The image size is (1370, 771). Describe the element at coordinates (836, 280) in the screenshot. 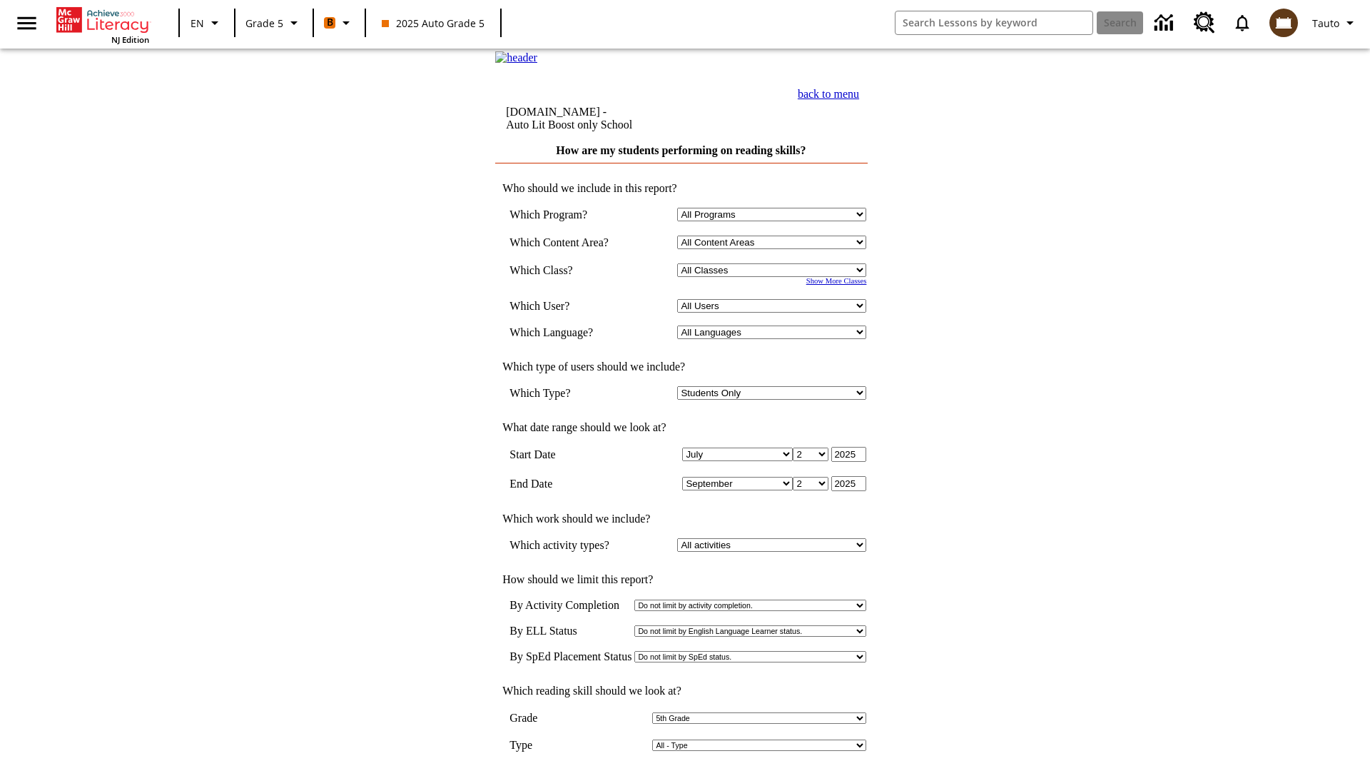

I see `a: Show More Classes` at that location.